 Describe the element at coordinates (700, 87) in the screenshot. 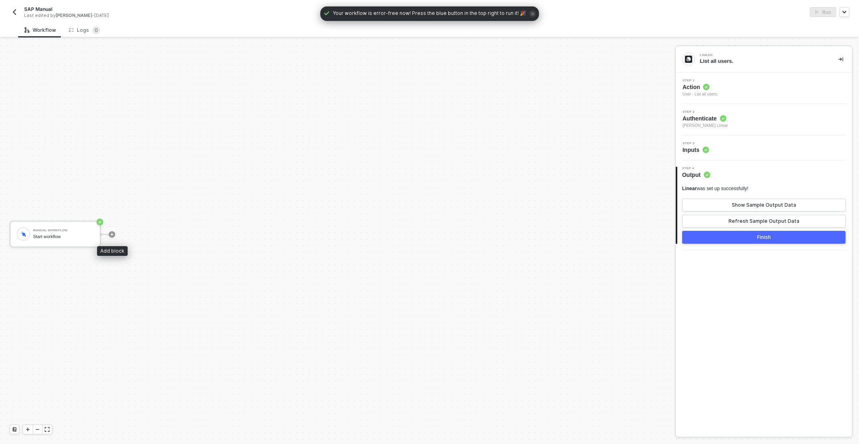

I see `span: Action` at that location.